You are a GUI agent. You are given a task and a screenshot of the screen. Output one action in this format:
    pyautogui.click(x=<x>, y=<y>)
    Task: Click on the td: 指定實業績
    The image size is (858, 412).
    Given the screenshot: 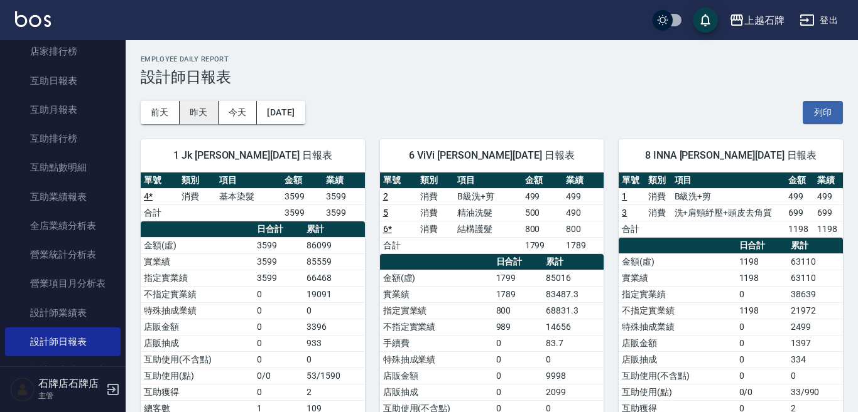 What is the action you would take?
    pyautogui.click(x=677, y=294)
    